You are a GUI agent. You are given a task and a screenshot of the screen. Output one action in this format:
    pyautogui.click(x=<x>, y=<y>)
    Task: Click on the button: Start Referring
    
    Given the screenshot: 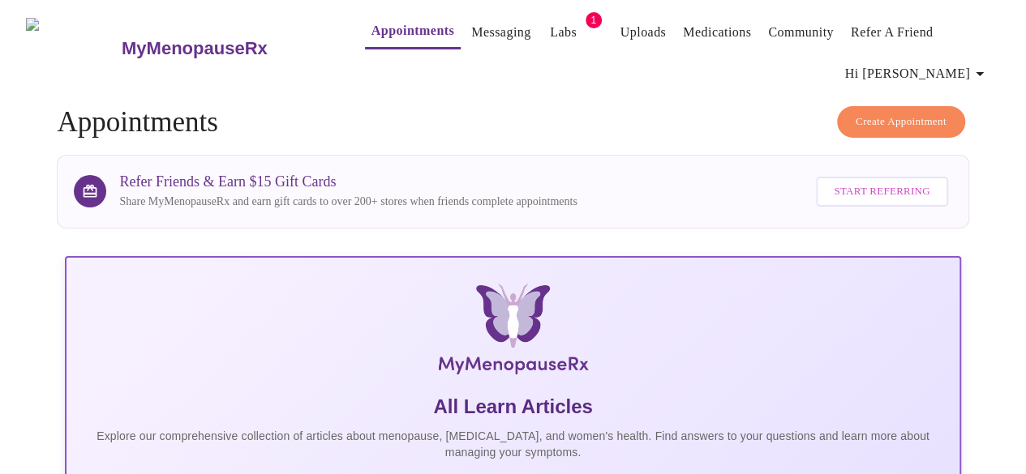 What is the action you would take?
    pyautogui.click(x=881, y=191)
    